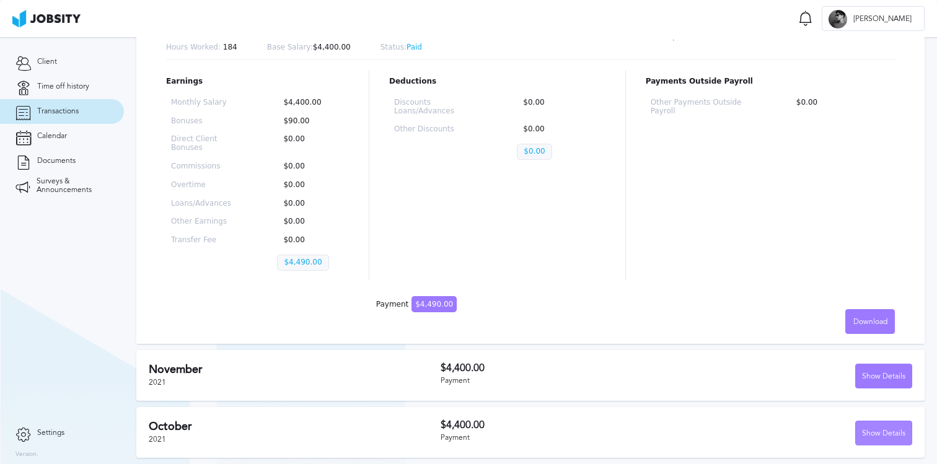 This screenshot has width=937, height=464. Describe the element at coordinates (294, 426) in the screenshot. I see `h2: October` at that location.